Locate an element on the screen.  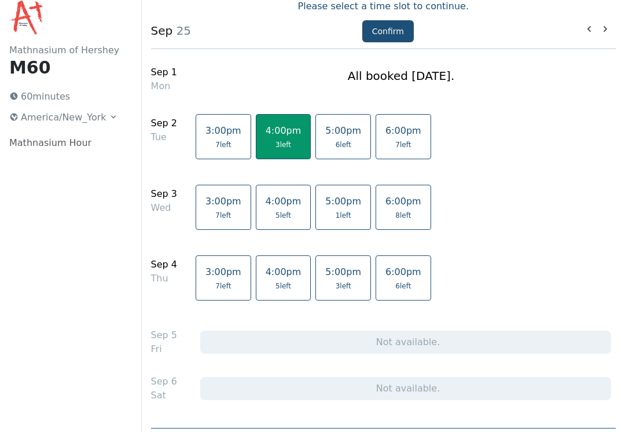
div: Sat is located at coordinates (164, 396).